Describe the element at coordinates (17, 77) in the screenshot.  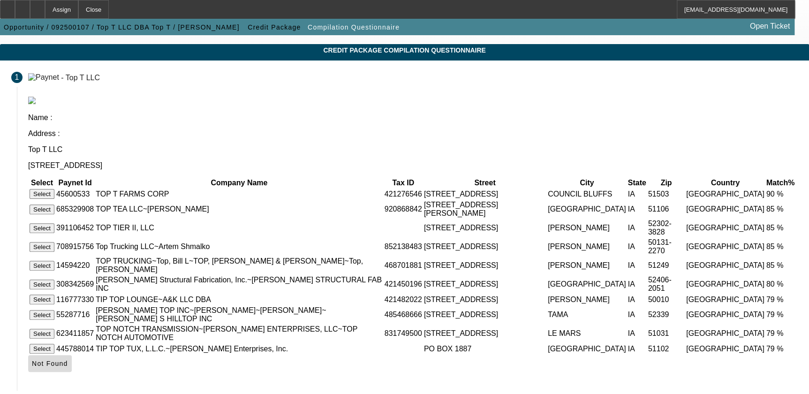
I see `span: 1` at that location.